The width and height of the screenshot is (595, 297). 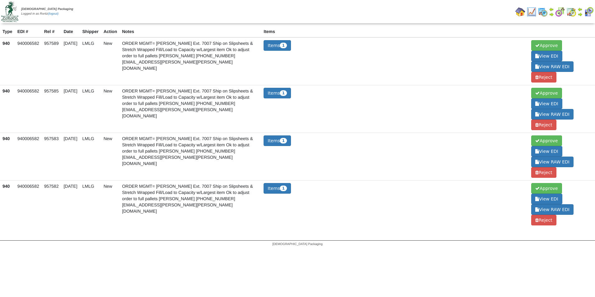 What do you see at coordinates (51, 157) in the screenshot?
I see `td: 957583` at bounding box center [51, 157].